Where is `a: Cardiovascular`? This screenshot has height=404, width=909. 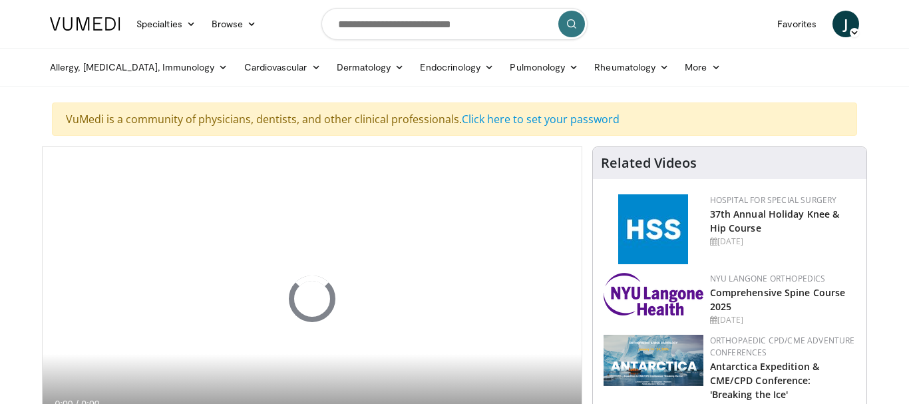 a: Cardiovascular is located at coordinates (282, 67).